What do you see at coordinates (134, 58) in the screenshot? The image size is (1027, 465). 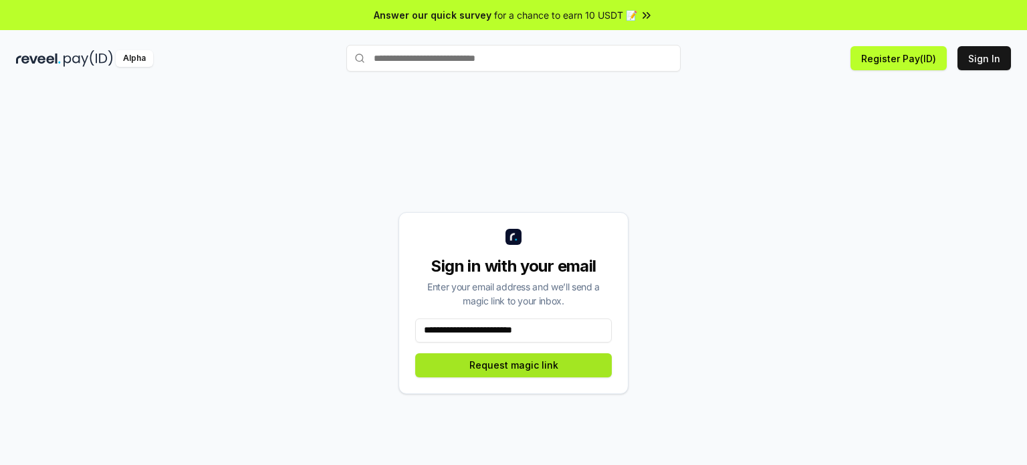 I see `div: Alpha` at bounding box center [134, 58].